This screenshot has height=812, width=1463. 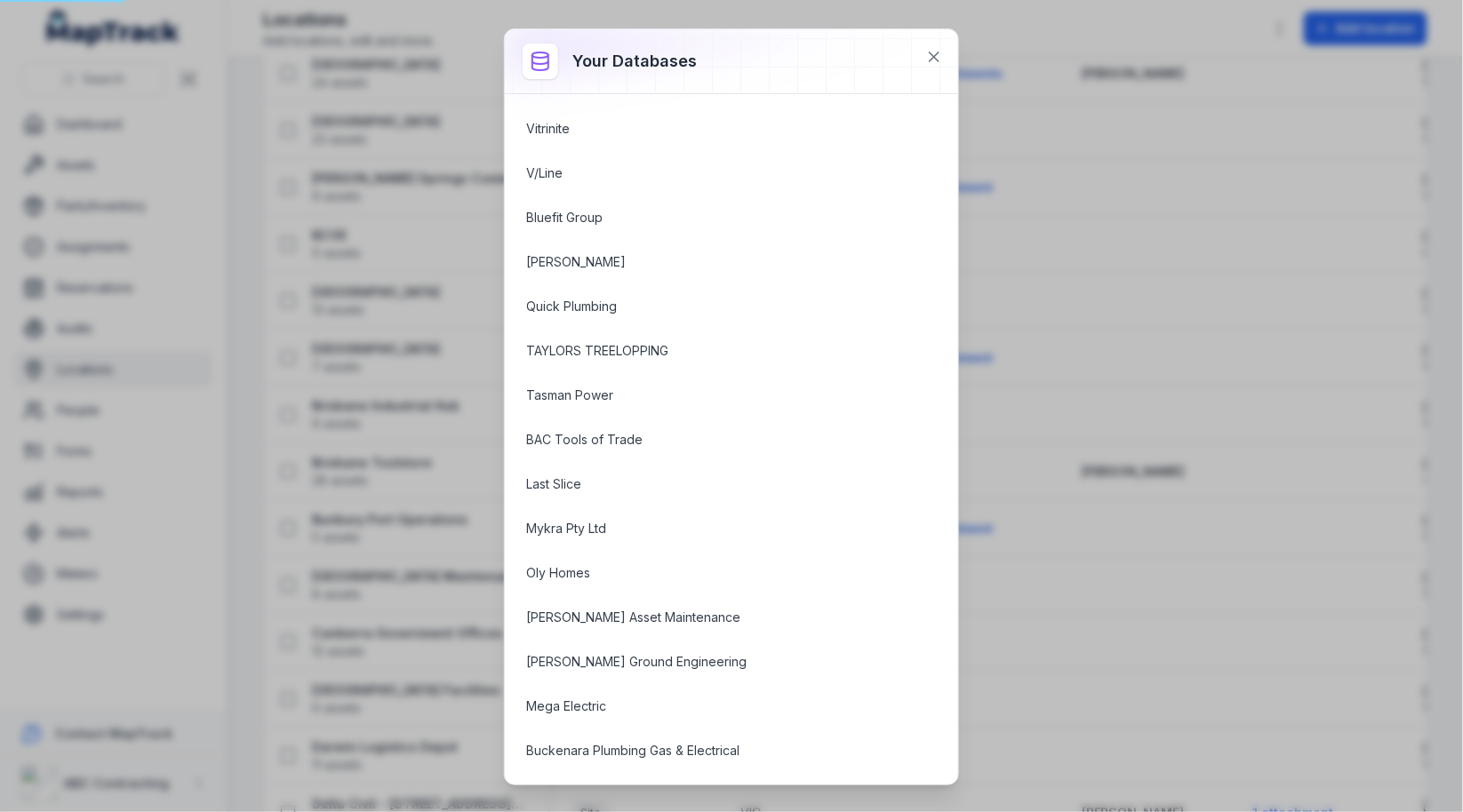 What do you see at coordinates (710, 395) in the screenshot?
I see `a: Tasman Power` at bounding box center [710, 395].